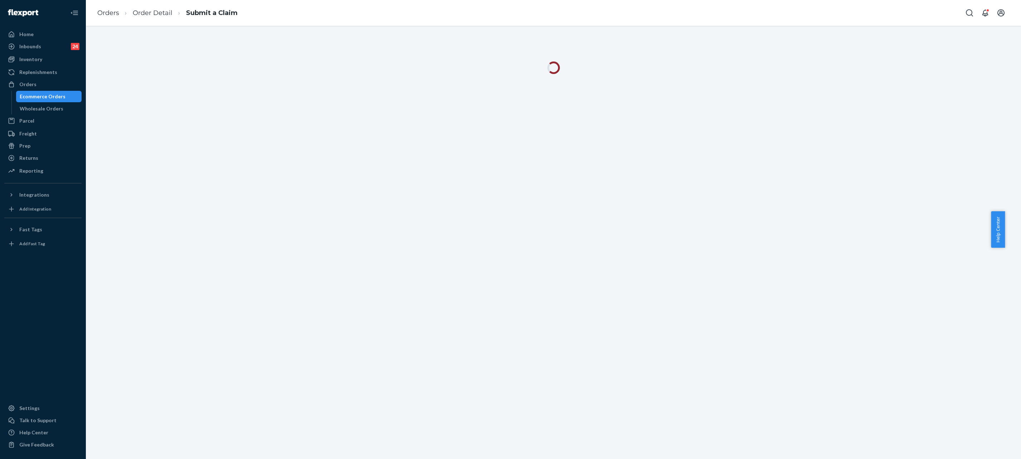  What do you see at coordinates (31, 59) in the screenshot?
I see `div: Inventory` at bounding box center [31, 59].